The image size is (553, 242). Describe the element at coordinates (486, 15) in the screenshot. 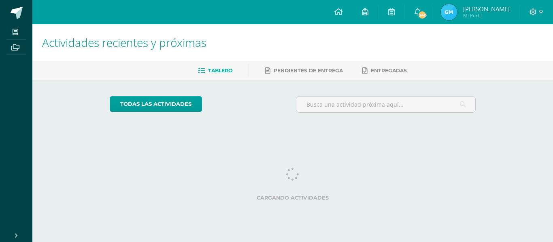

I see `span: Mi Perfil` at that location.